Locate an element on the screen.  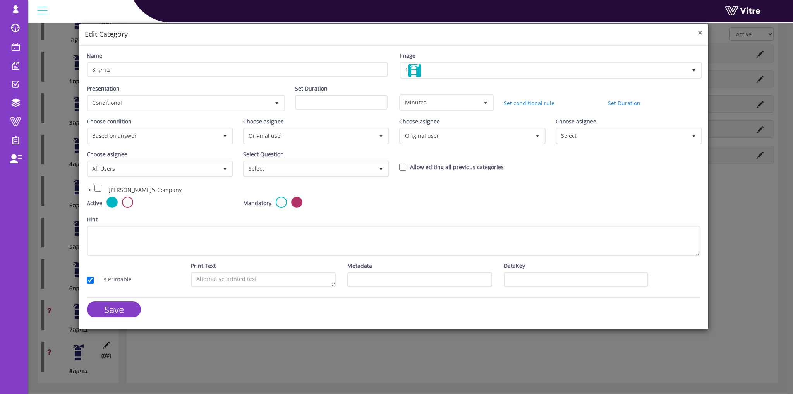
label: Mandatory is located at coordinates (257, 203).